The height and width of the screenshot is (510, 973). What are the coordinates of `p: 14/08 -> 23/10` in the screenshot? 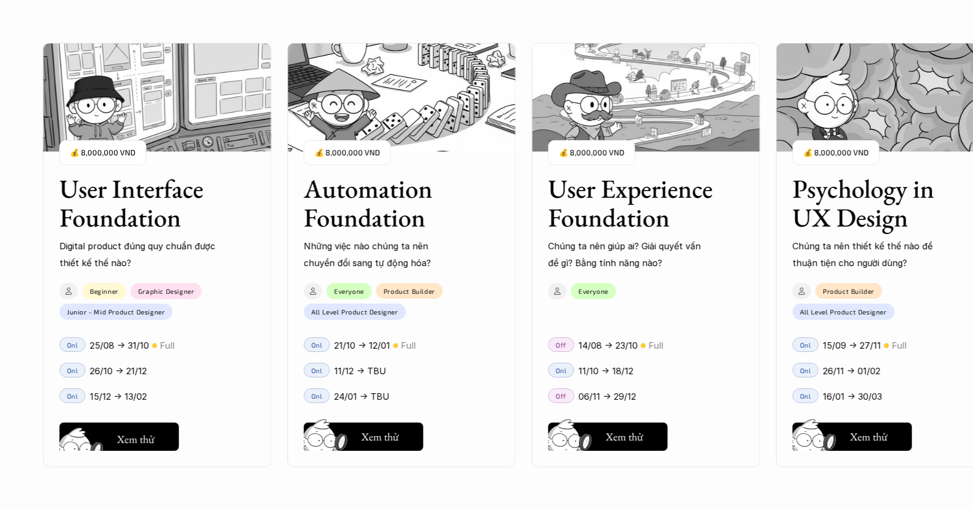 It's located at (608, 345).